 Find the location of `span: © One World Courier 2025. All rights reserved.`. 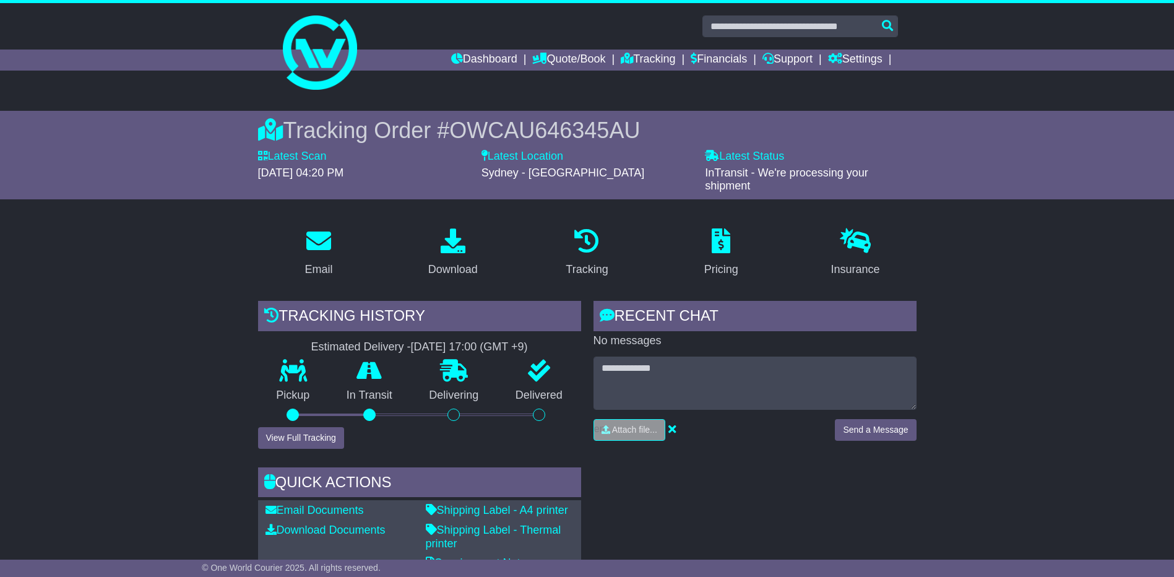

span: © One World Courier 2025. All rights reserved. is located at coordinates (291, 567).